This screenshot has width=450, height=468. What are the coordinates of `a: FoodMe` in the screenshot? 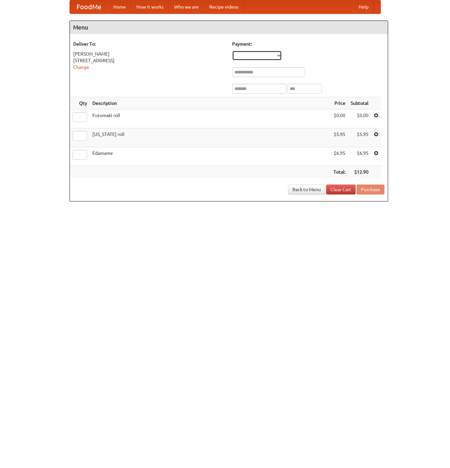 It's located at (89, 7).